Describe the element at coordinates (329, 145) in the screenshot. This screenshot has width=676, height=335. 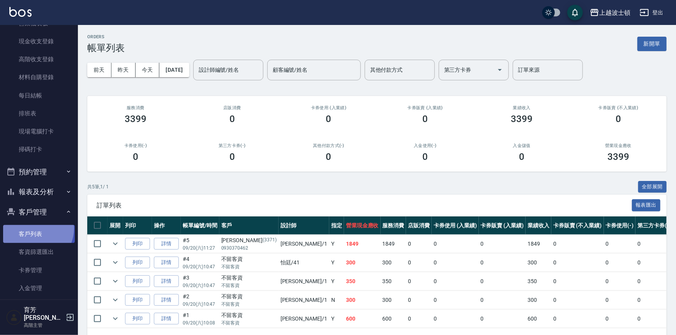
I see `h2: 其他付款方式(-)` at that location.